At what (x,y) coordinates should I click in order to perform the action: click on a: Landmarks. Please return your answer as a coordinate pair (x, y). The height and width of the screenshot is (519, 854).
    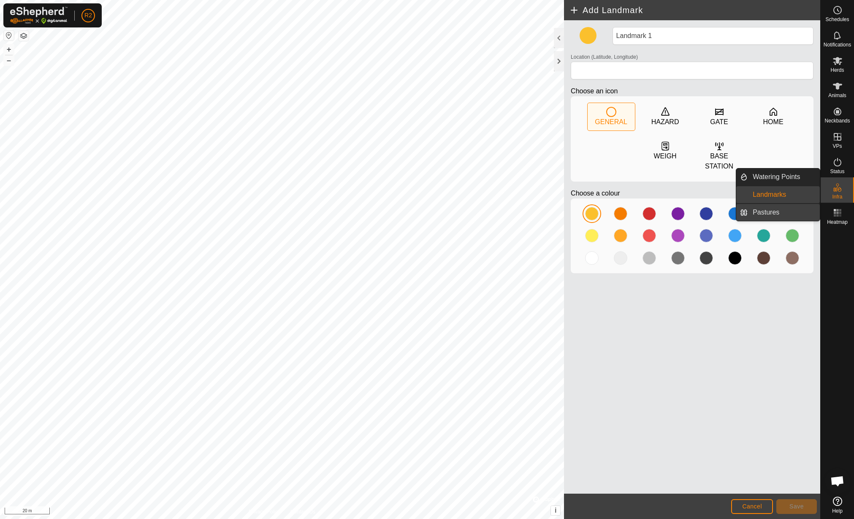
    Looking at the image, I should click on (784, 195).